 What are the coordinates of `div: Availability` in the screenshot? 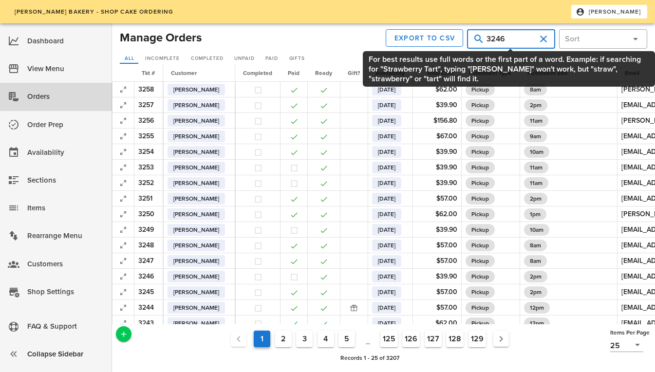 It's located at (66, 152).